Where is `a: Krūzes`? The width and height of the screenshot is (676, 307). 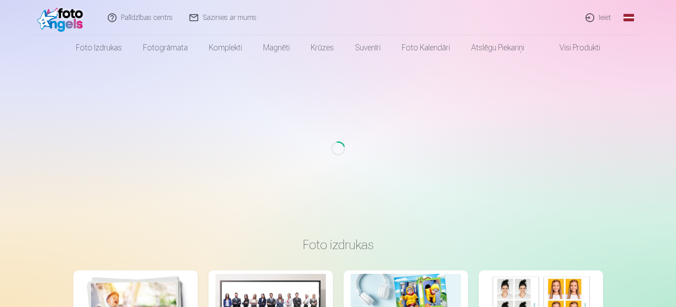
a: Krūzes is located at coordinates (322, 48).